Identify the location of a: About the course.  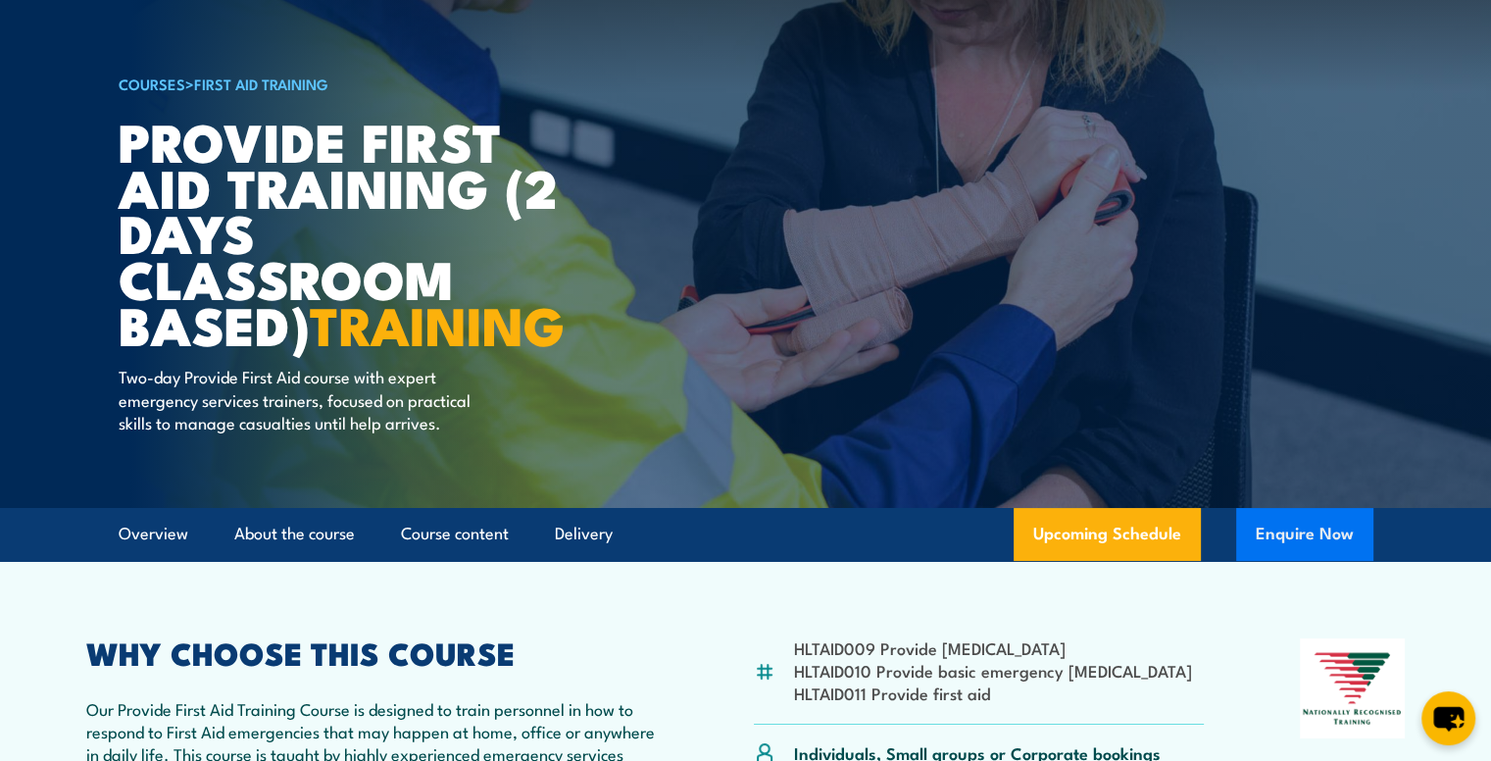
(294, 533).